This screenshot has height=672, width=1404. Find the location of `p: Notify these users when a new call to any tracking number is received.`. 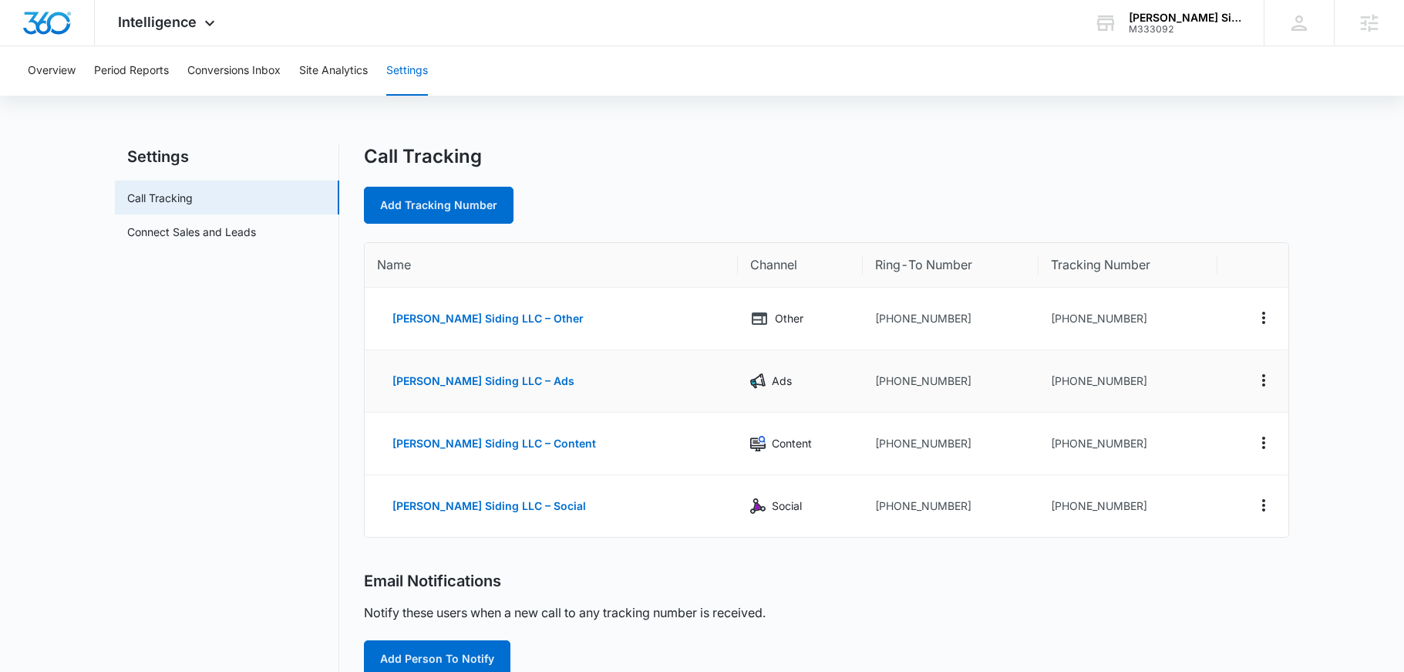

p: Notify these users when a new call to any tracking number is received. is located at coordinates (564, 612).